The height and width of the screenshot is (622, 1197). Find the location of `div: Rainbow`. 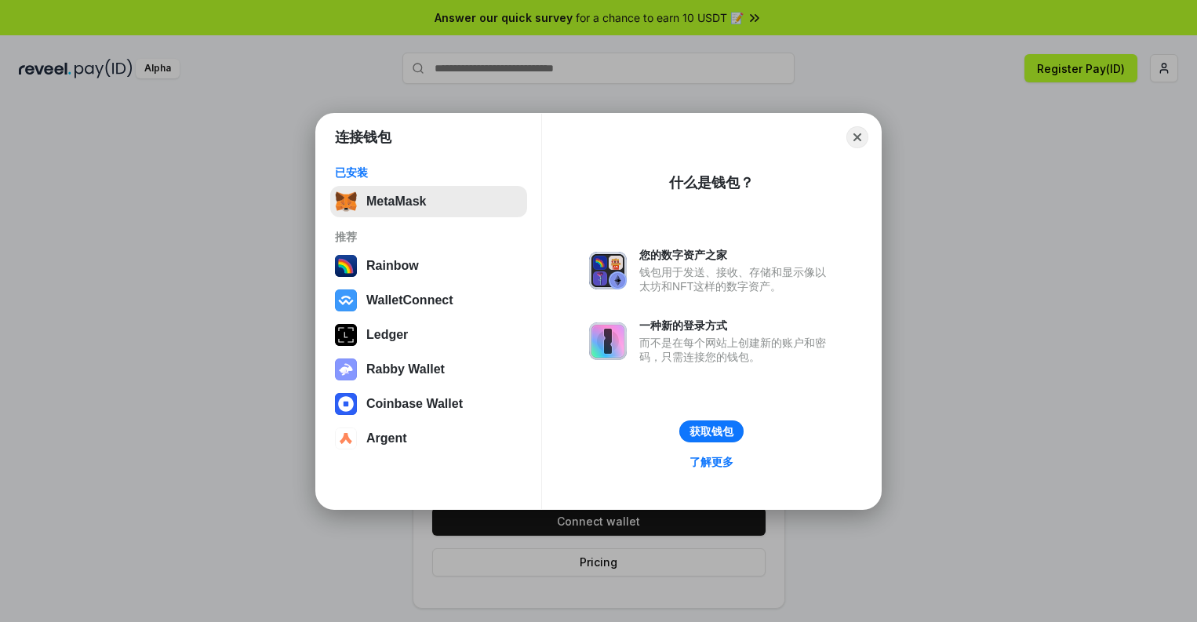

div: Rainbow is located at coordinates (392, 266).